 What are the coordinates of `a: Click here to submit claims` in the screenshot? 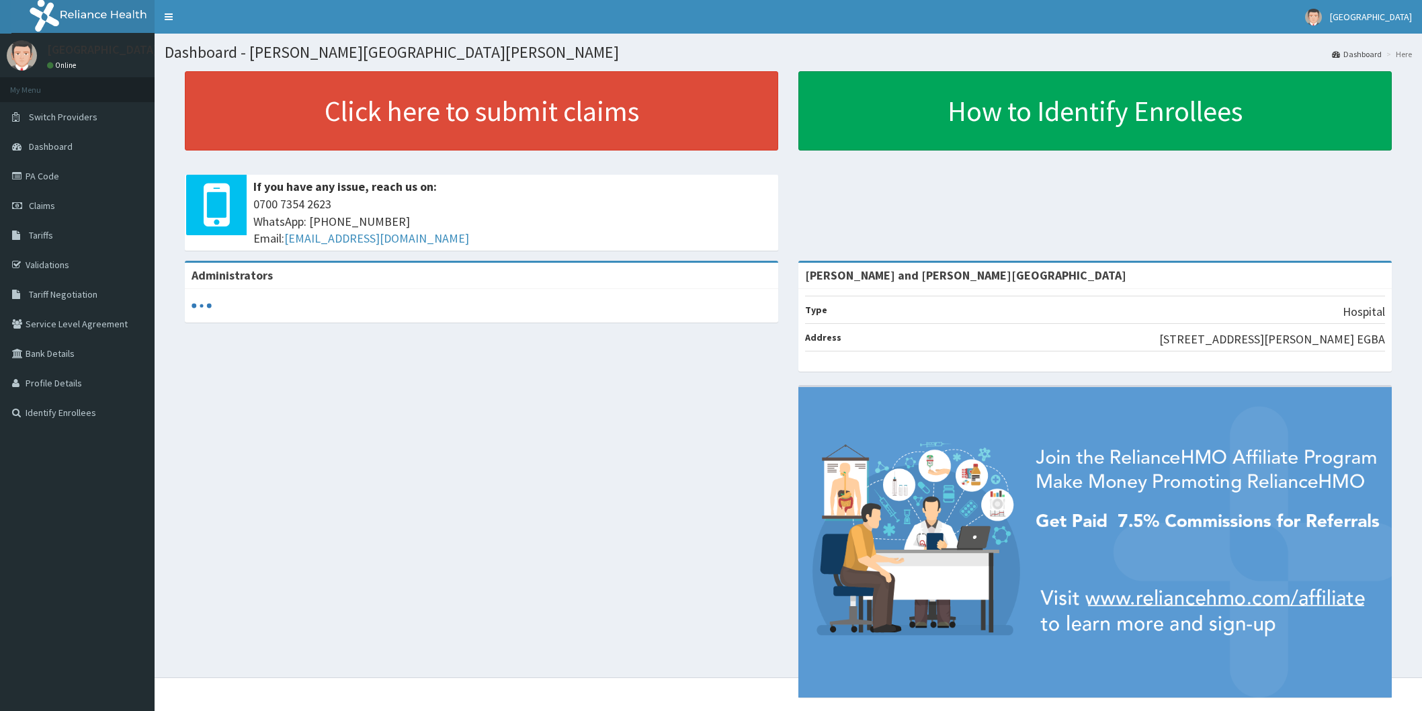 It's located at (481, 111).